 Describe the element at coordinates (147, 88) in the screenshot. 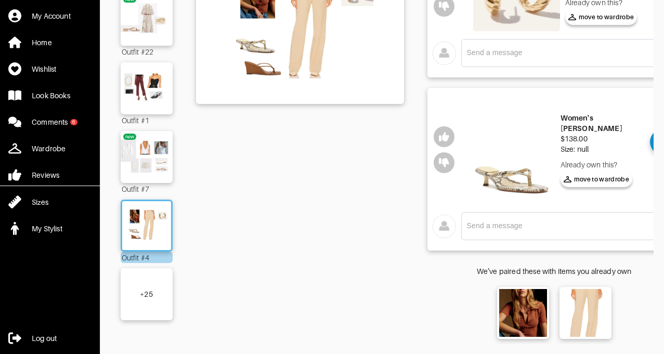

I see `img: Outfit Outfit #1` at that location.